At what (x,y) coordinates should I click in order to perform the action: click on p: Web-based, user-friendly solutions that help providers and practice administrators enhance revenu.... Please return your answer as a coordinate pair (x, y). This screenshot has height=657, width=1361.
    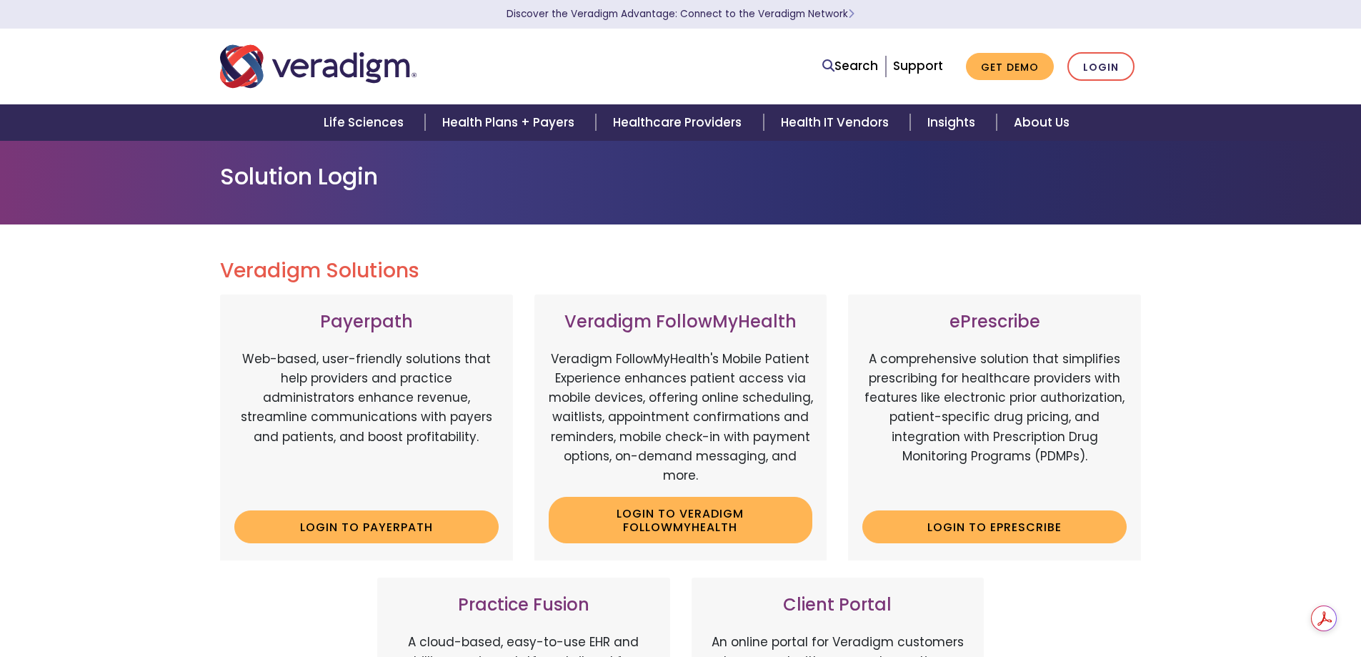
    Looking at the image, I should click on (367, 425).